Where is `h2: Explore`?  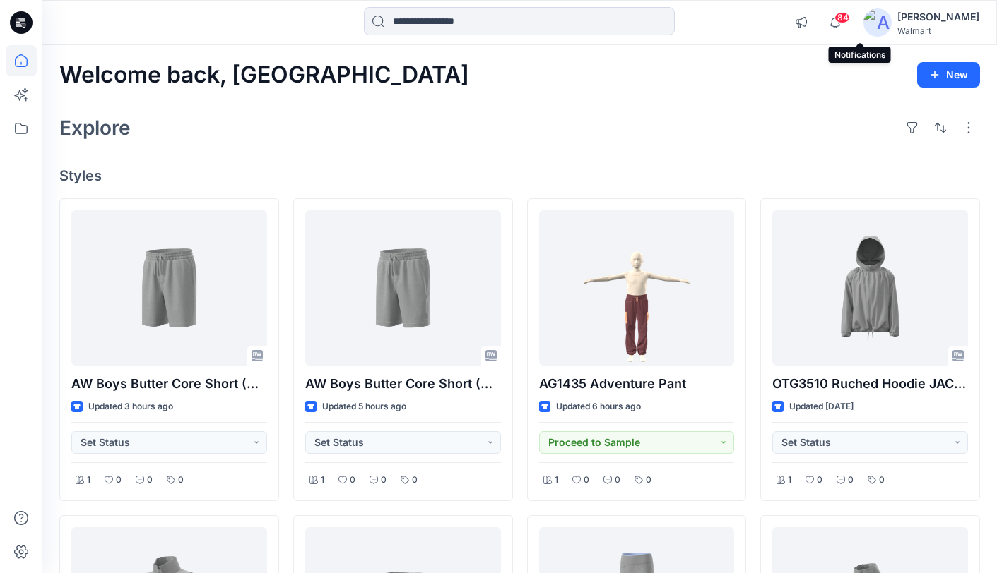 h2: Explore is located at coordinates (95, 128).